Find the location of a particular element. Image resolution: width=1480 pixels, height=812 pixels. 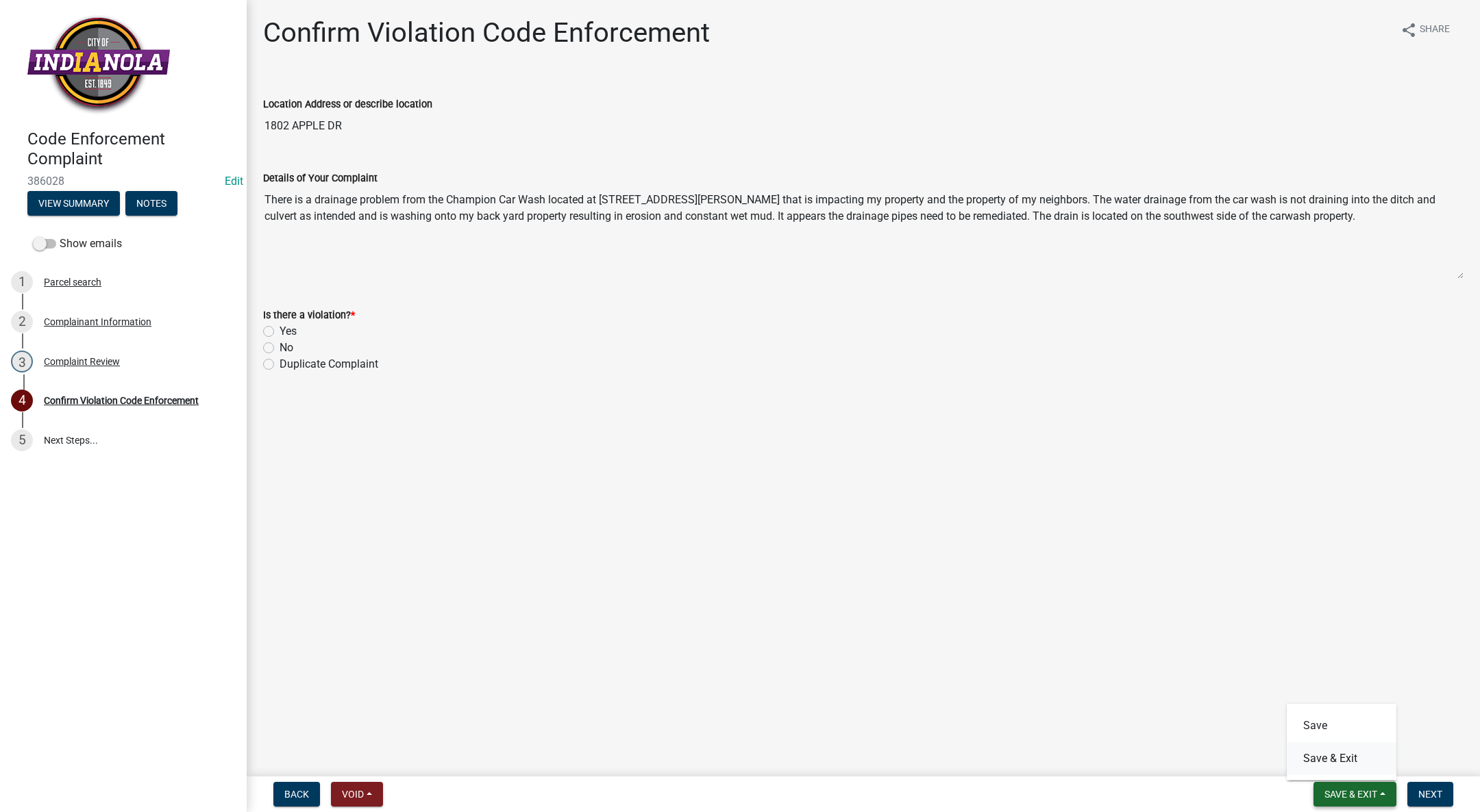

label: Duplicate Complaint is located at coordinates (328, 364).